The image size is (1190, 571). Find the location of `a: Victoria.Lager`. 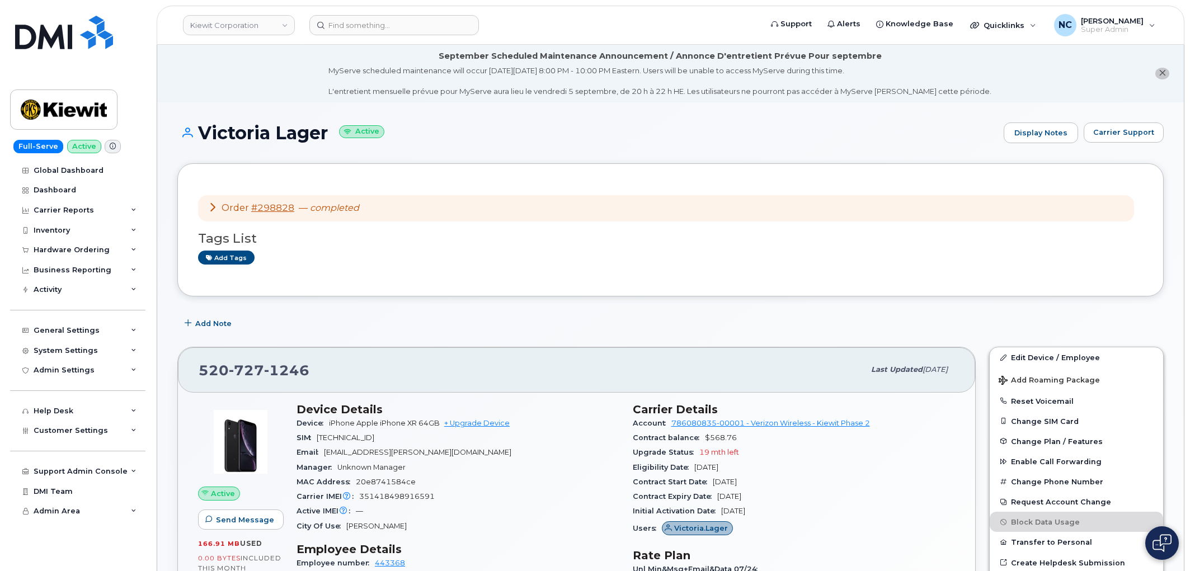

a: Victoria.Lager is located at coordinates (697, 528).